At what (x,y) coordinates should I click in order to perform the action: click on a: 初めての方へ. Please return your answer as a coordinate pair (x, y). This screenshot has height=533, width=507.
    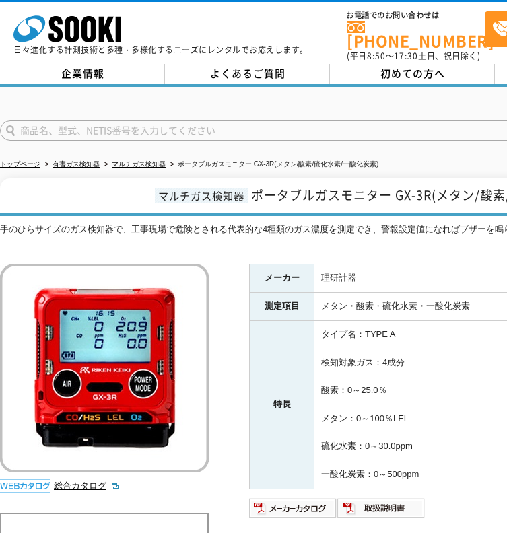
    Looking at the image, I should click on (412, 74).